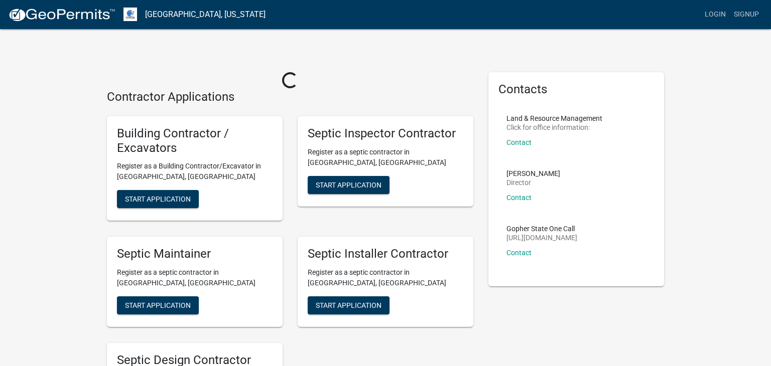 The image size is (771, 366). What do you see at coordinates (715, 15) in the screenshot?
I see `a: Login` at bounding box center [715, 15].